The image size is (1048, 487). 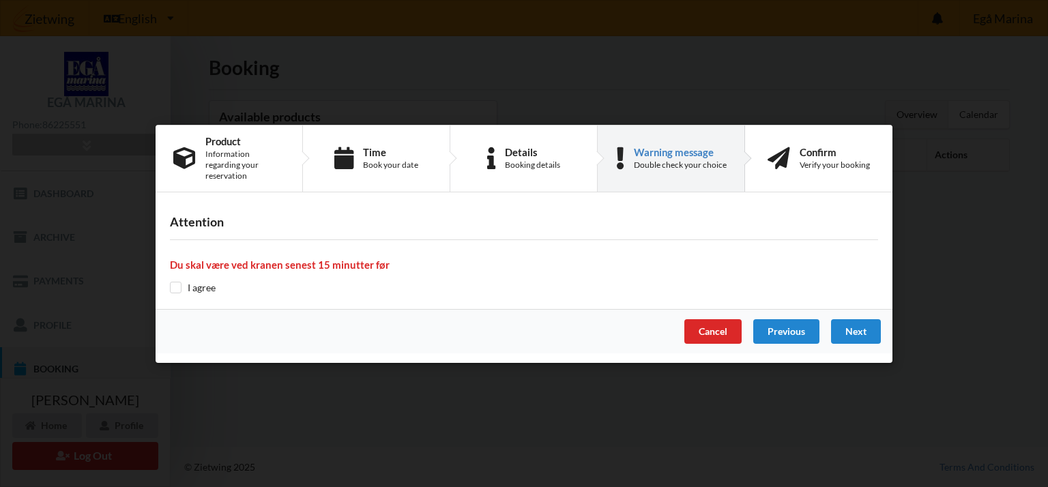 I want to click on div: Confirm, so click(x=835, y=152).